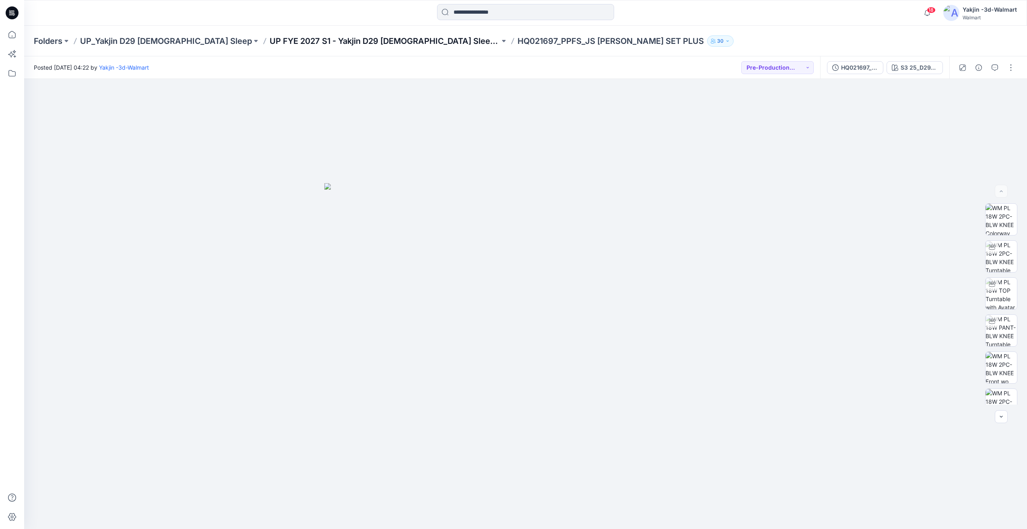 The image size is (1027, 529). What do you see at coordinates (48, 41) in the screenshot?
I see `a: Folders` at bounding box center [48, 41].